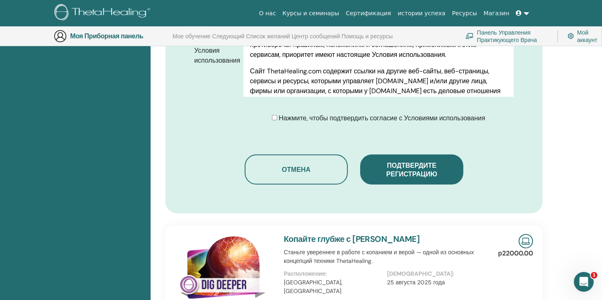 Image resolution: width=602 pixels, height=300 pixels. What do you see at coordinates (421, 13) in the screenshot?
I see `ya-tr-span: истории успеха` at bounding box center [421, 13].